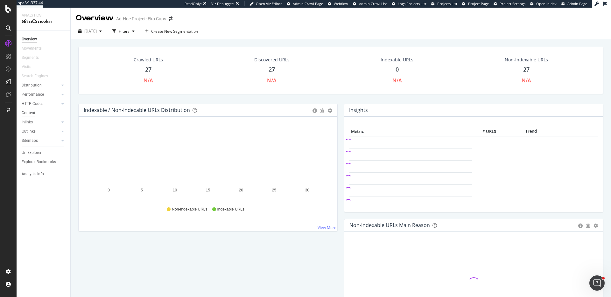  What do you see at coordinates (275, 190) in the screenshot?
I see `text: 25` at bounding box center [275, 190].